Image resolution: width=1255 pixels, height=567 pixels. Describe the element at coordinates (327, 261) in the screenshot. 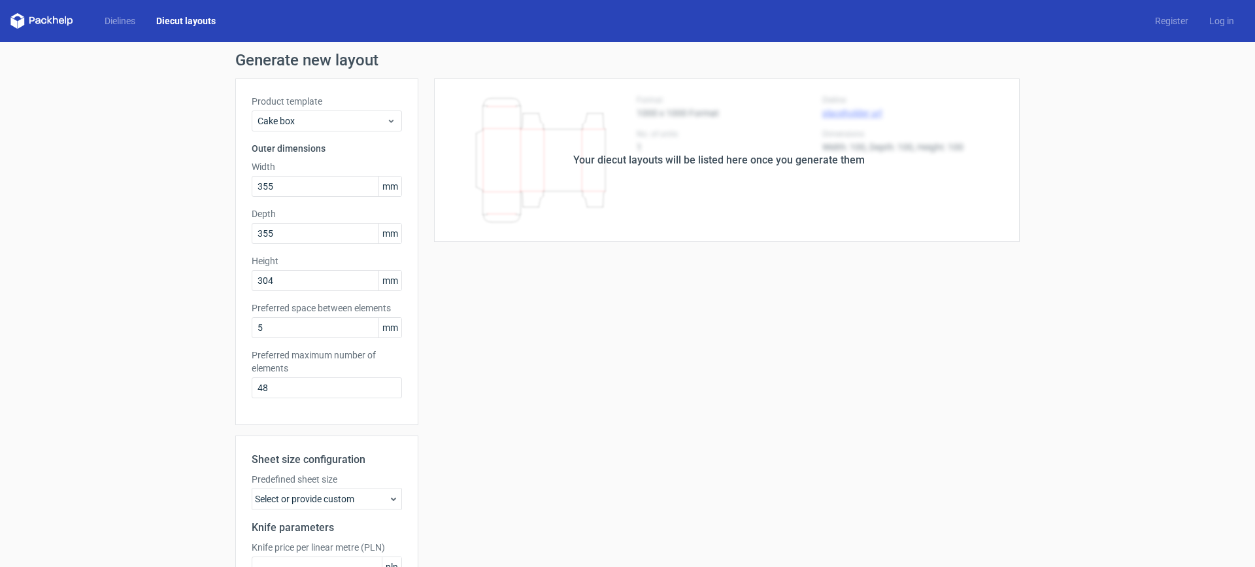

I see `label: Height` at that location.